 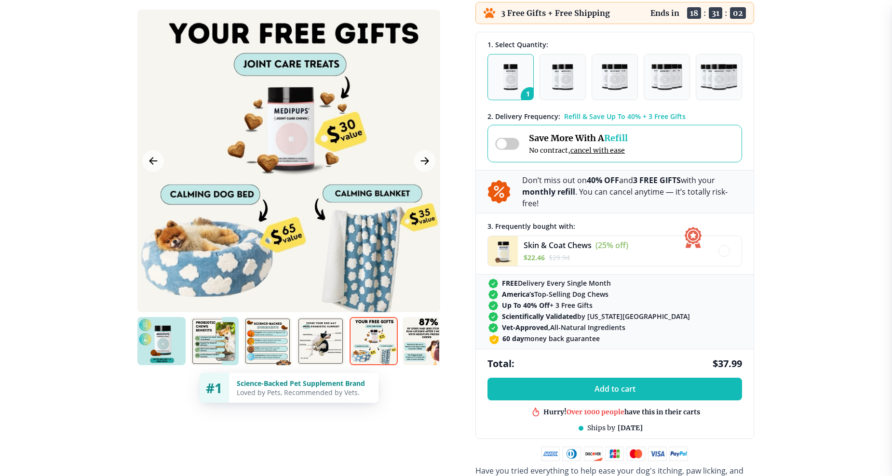 I want to click on span: $ 29.94, so click(x=559, y=258).